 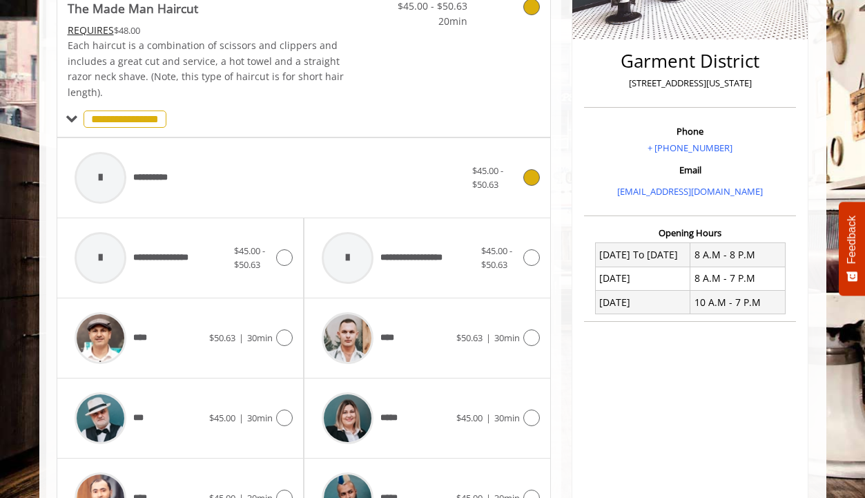 I want to click on span: This service needs some Advance to be paid before we block your appointment, so click(x=90, y=30).